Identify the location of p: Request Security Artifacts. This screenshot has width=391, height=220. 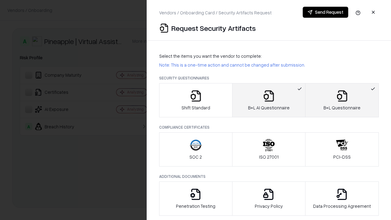
(214, 28).